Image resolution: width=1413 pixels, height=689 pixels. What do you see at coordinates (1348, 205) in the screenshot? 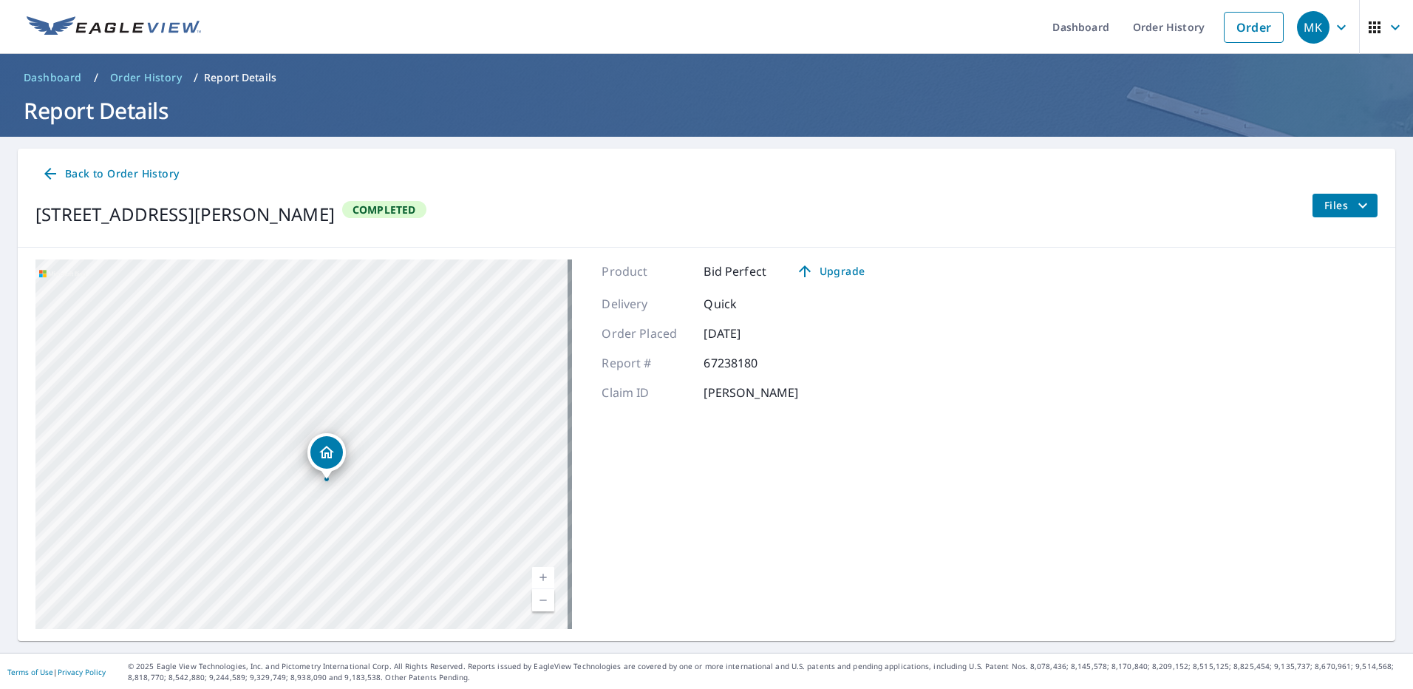
I see `span: Files` at bounding box center [1348, 205].